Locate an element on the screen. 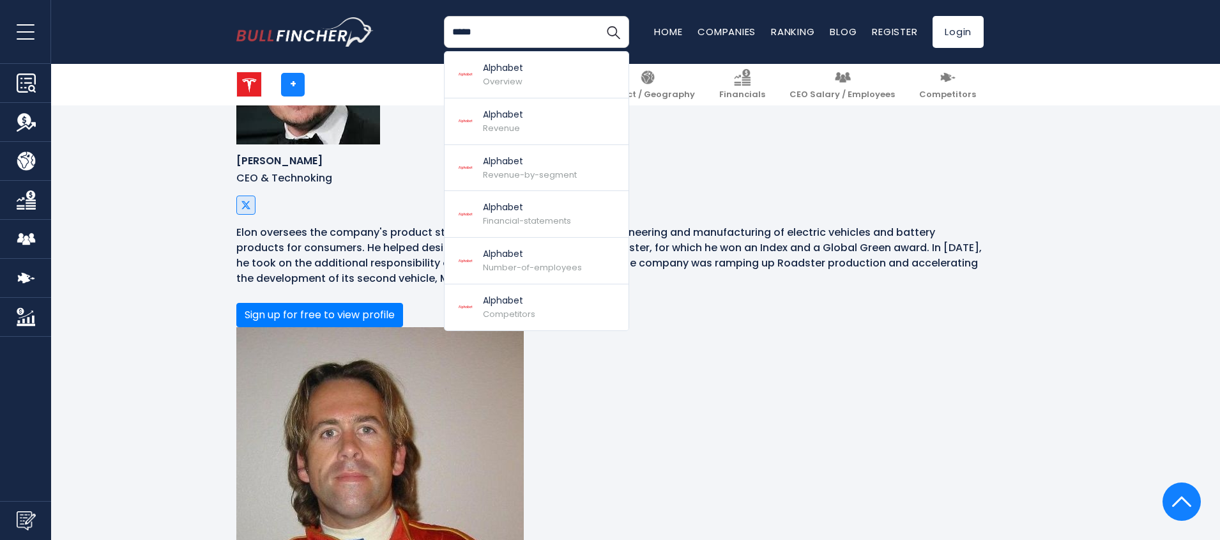  img: twitter url is located at coordinates (246, 205).